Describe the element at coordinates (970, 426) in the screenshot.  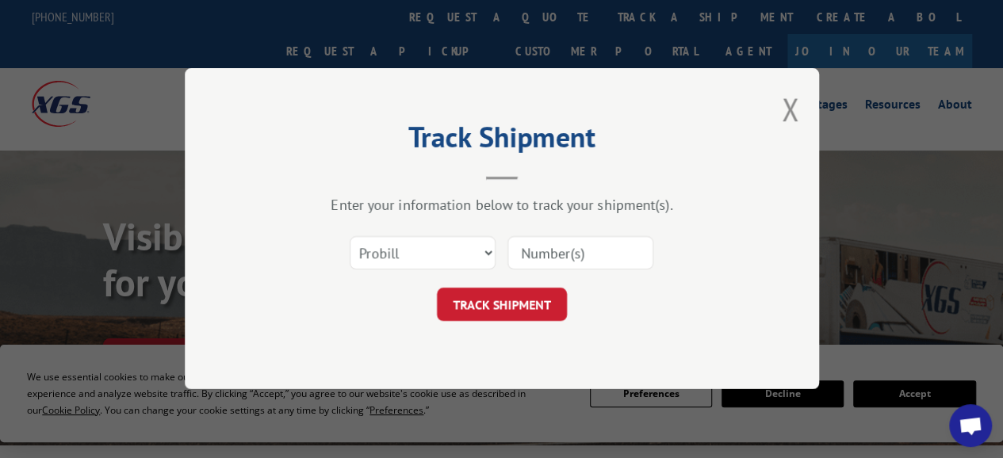
I see `div: Open chat` at that location.